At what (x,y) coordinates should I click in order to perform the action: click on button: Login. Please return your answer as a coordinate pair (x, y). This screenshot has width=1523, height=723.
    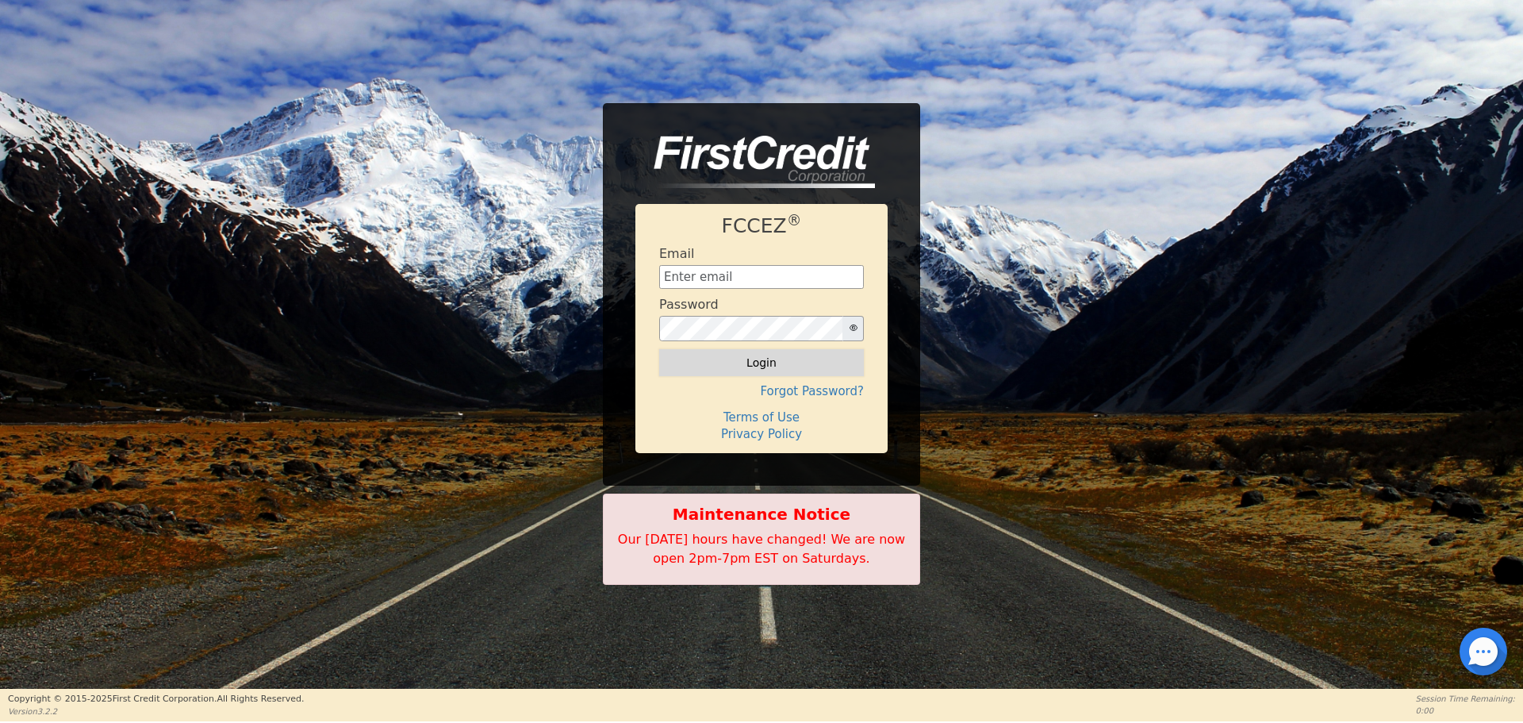
    Looking at the image, I should click on (762, 363).